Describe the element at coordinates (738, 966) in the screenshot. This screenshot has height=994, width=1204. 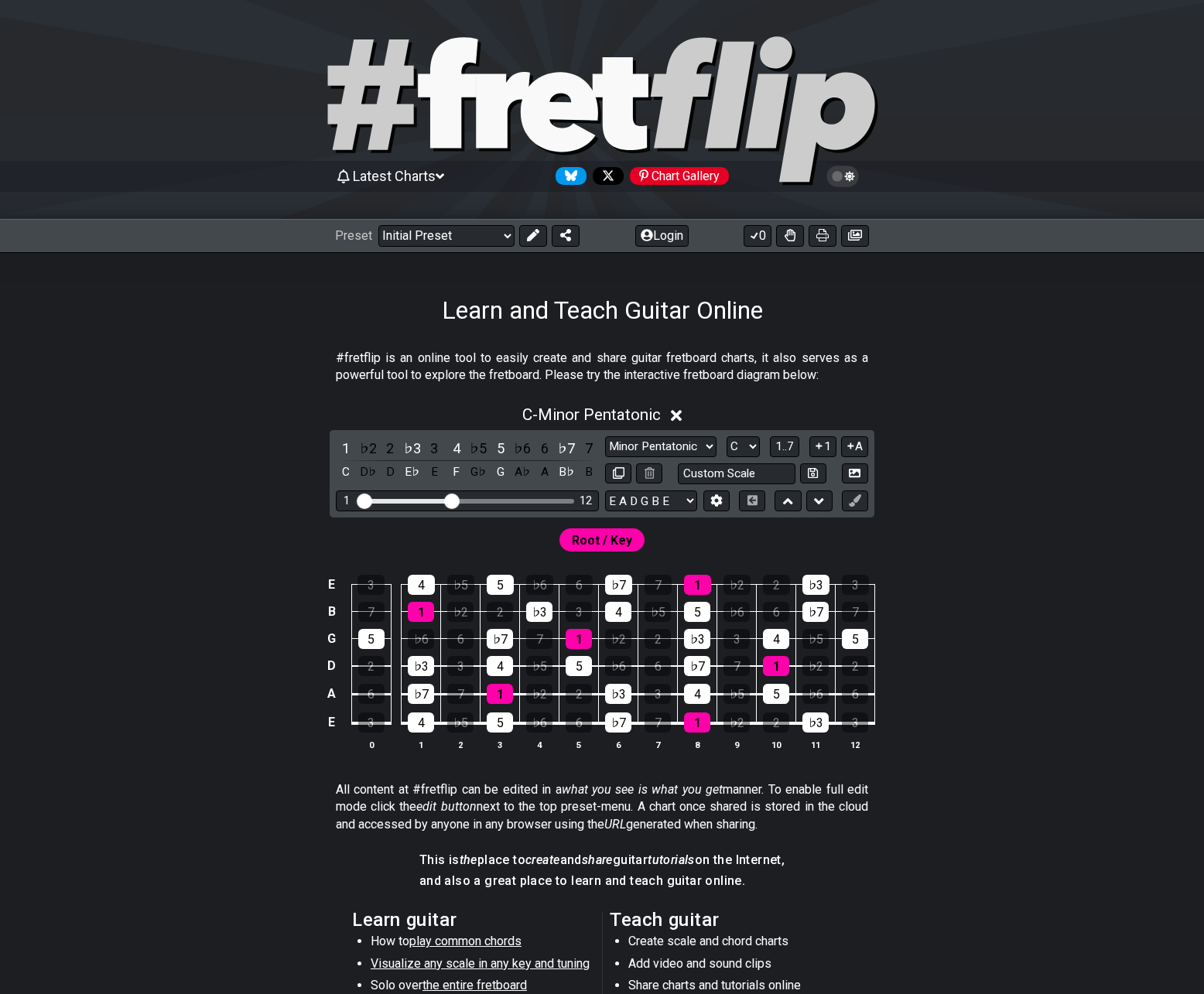
I see `li: Add video and sound clips` at that location.